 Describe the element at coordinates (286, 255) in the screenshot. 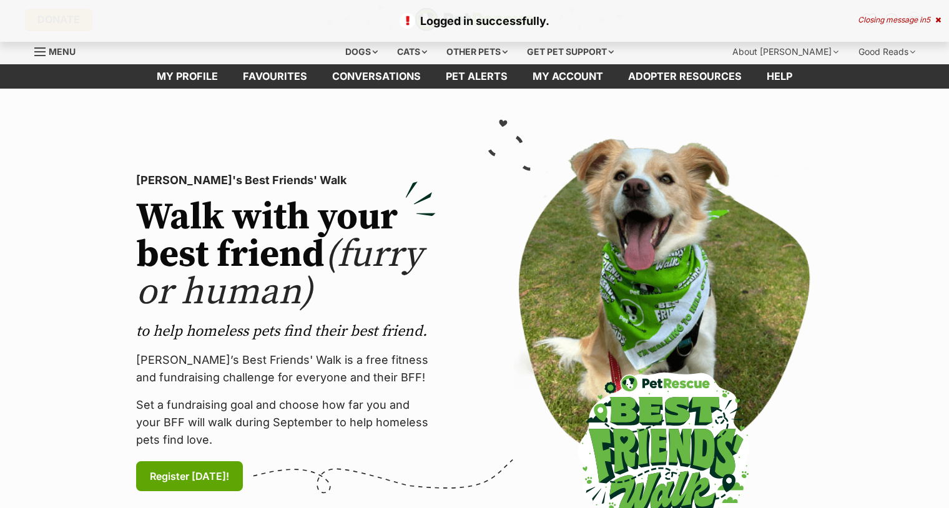

I see `h2: Walk with your best friend` at that location.